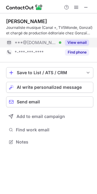  Describe the element at coordinates (24, 7) in the screenshot. I see `img: ContactOut v5.3.10` at that location.